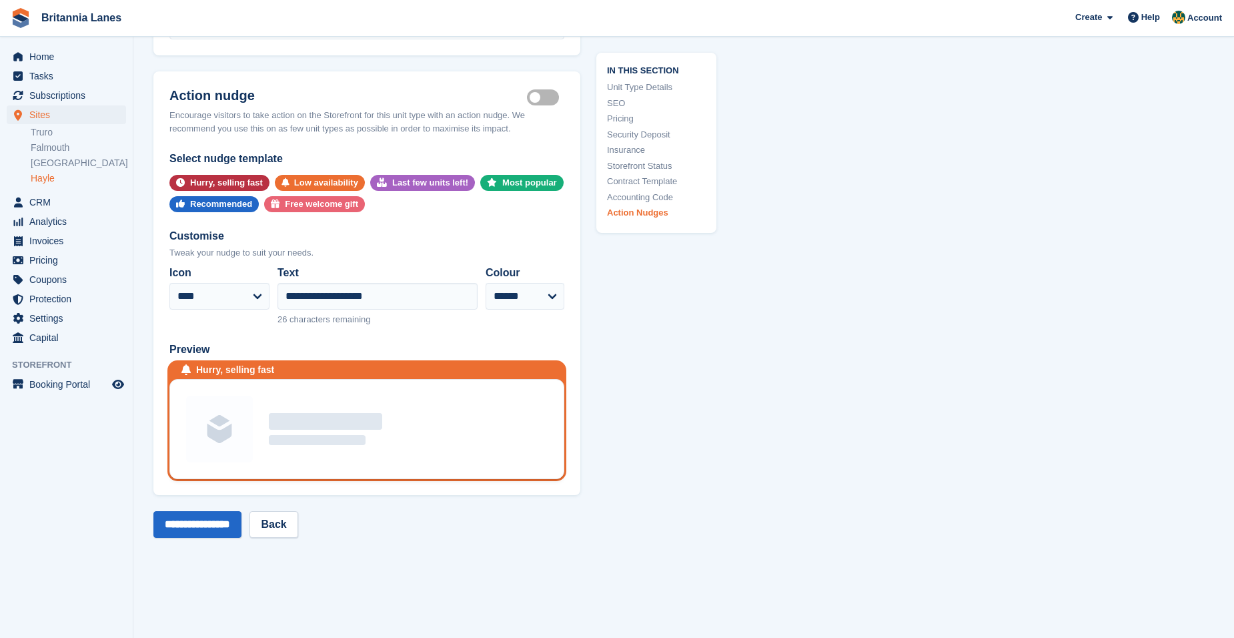  What do you see at coordinates (319, 183) in the screenshot?
I see `button: Low availability` at bounding box center [319, 183].